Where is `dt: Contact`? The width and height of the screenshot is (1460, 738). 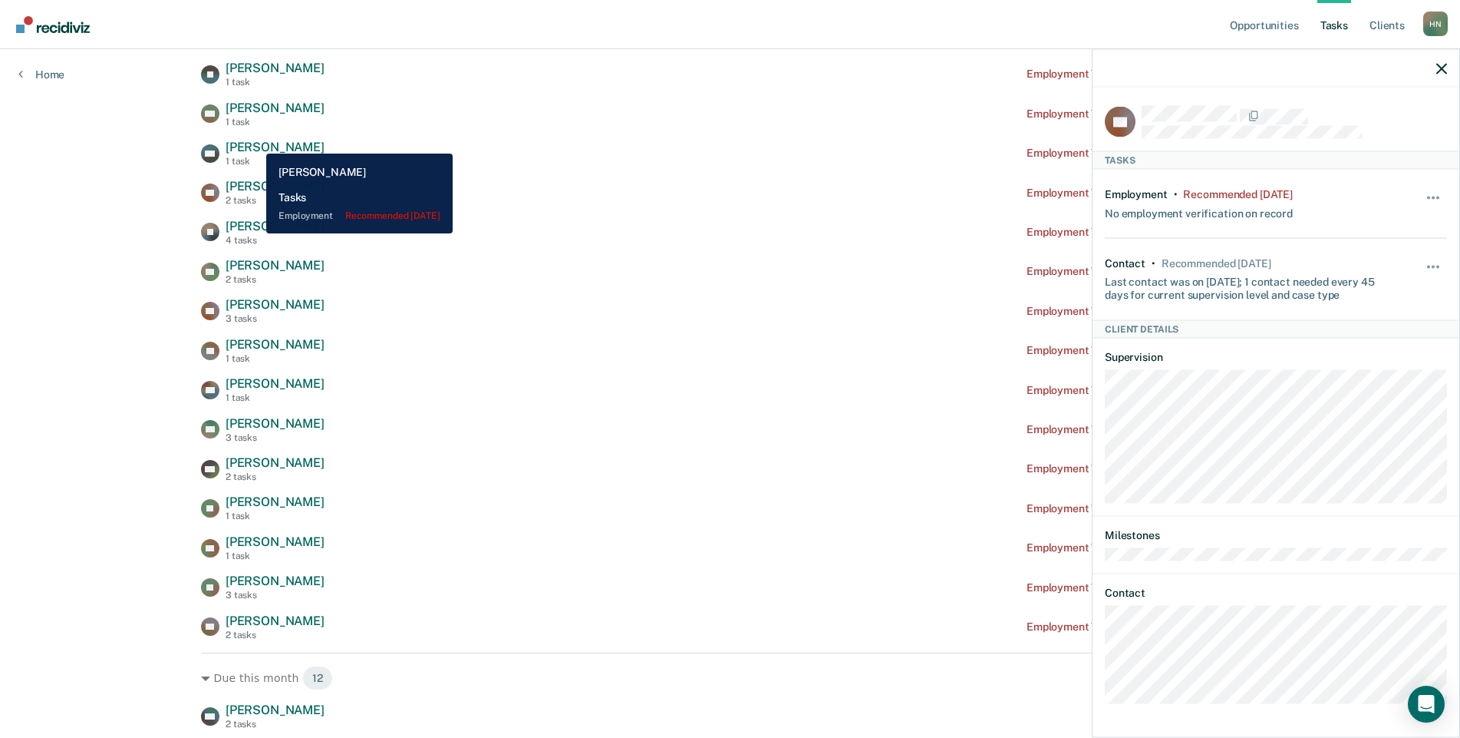 dt: Contact is located at coordinates (1276, 592).